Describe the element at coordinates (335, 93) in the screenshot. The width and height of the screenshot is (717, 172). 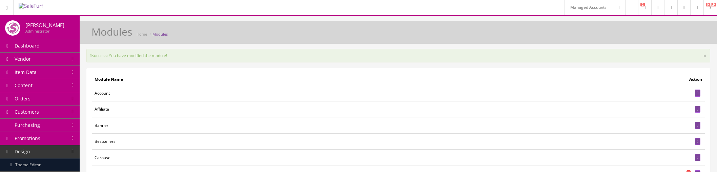
I see `td: Account` at that location.